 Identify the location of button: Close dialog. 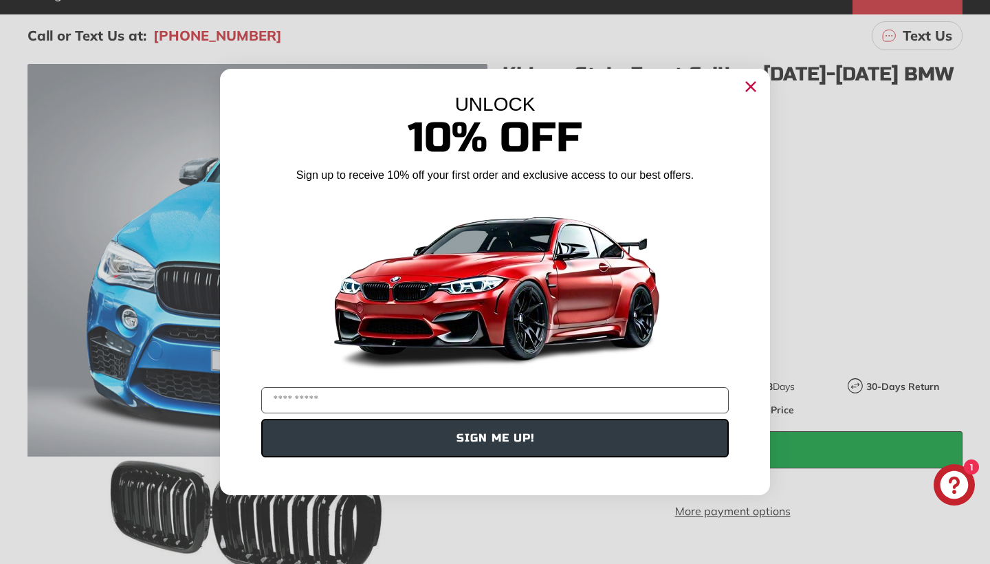
(751, 87).